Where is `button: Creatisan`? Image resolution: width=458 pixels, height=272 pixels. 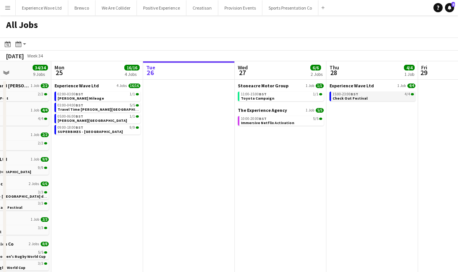 button: Creatisan is located at coordinates (202, 8).